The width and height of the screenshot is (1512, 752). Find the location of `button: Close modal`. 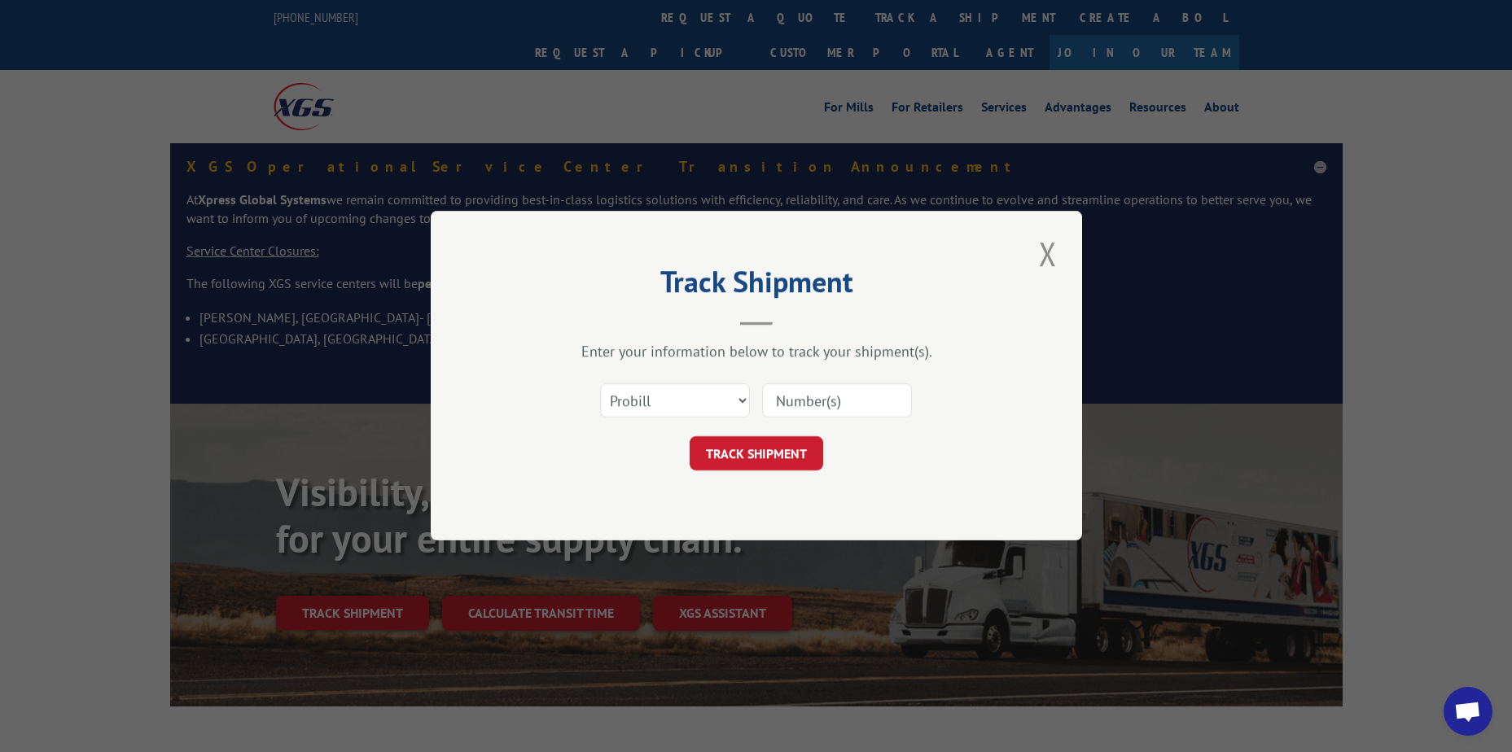

button: Close modal is located at coordinates (1048, 253).